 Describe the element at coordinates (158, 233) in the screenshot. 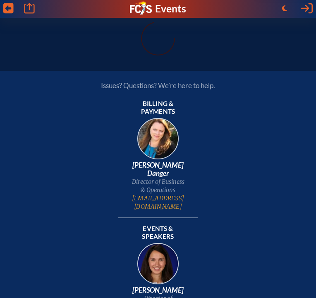

I see `span: Events & speakers` at that location.